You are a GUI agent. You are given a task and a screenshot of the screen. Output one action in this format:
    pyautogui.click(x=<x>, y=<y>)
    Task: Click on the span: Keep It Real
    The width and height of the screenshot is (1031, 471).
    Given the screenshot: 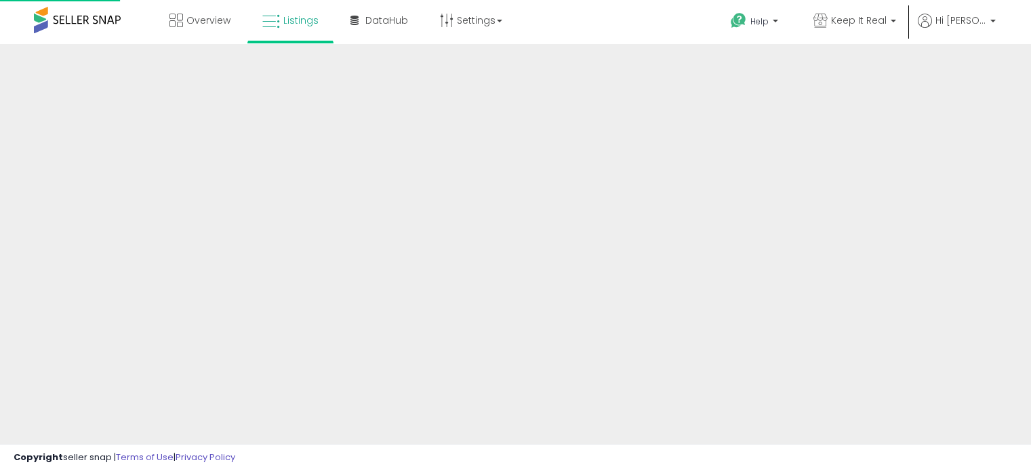 What is the action you would take?
    pyautogui.click(x=859, y=20)
    